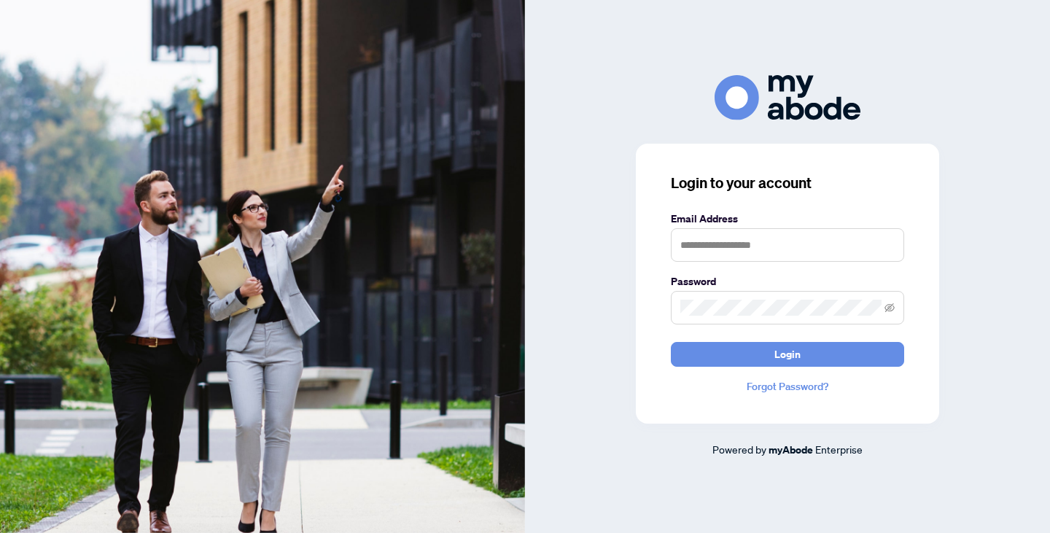 This screenshot has width=1050, height=533. Describe the element at coordinates (788, 97) in the screenshot. I see `img: ma-logo` at that location.